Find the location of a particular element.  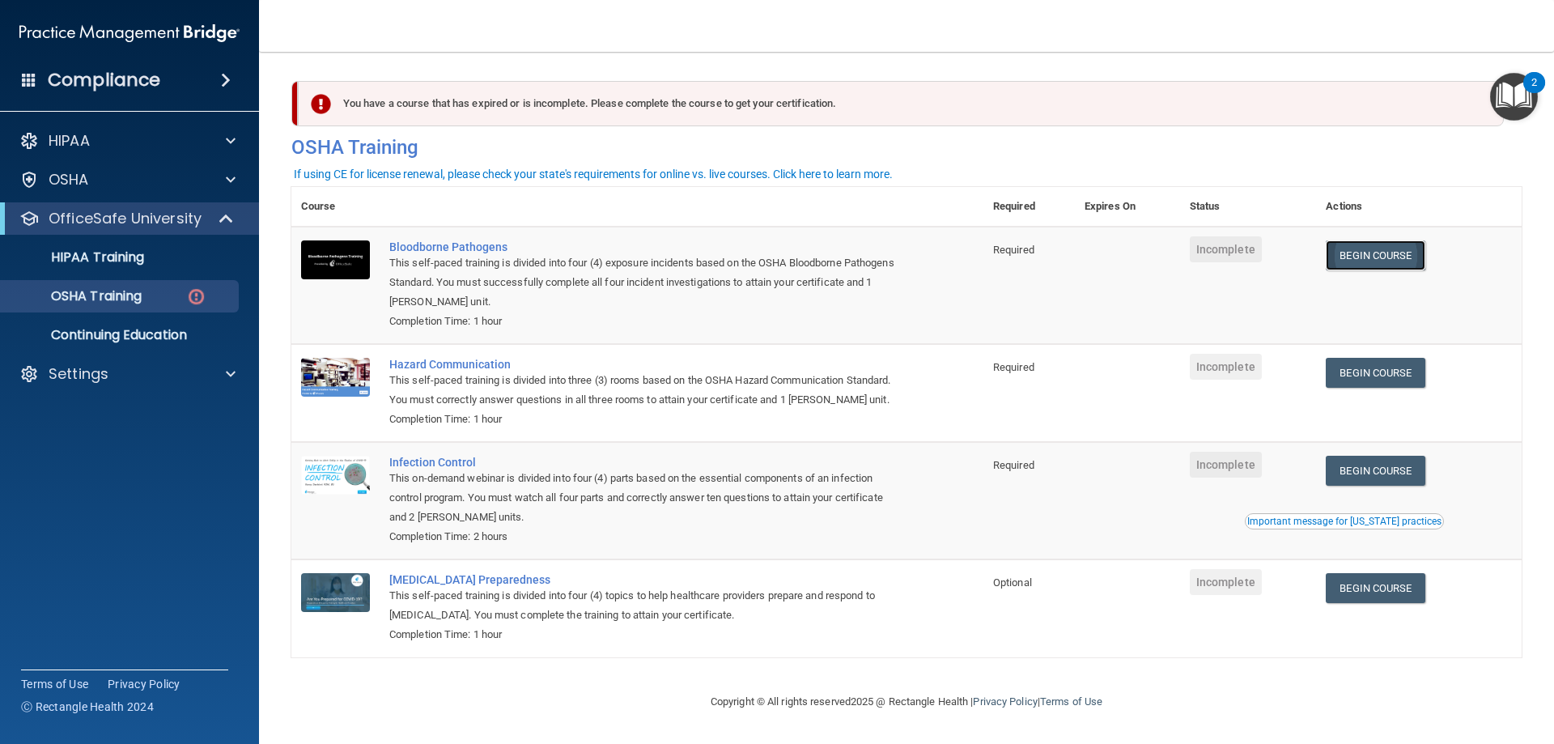

th: Required is located at coordinates (1029, 206).